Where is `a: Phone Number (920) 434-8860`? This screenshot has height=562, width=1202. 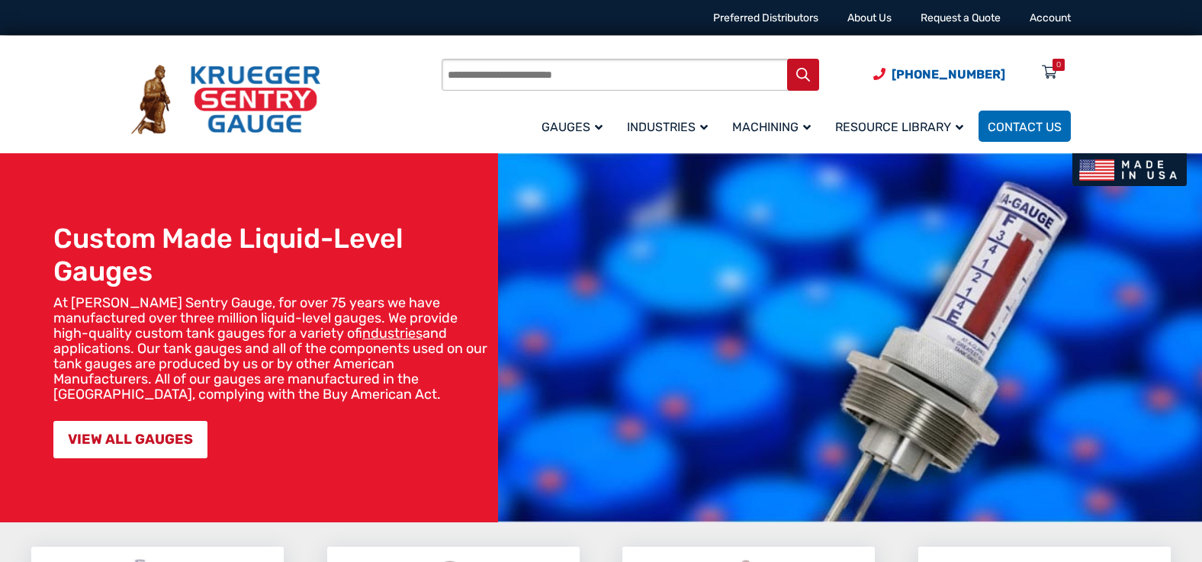 a: Phone Number (920) 434-8860 is located at coordinates (939, 74).